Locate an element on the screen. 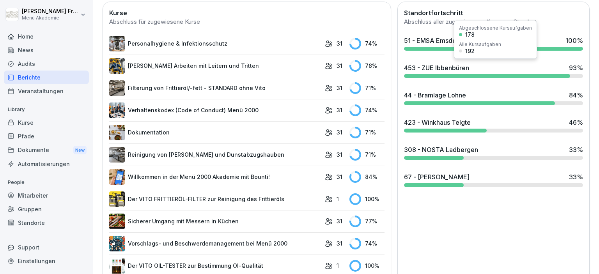 This screenshot has width=599, height=274. a: Verhaltenskodex (Code of Conduct) Menü 2000 is located at coordinates (215, 110).